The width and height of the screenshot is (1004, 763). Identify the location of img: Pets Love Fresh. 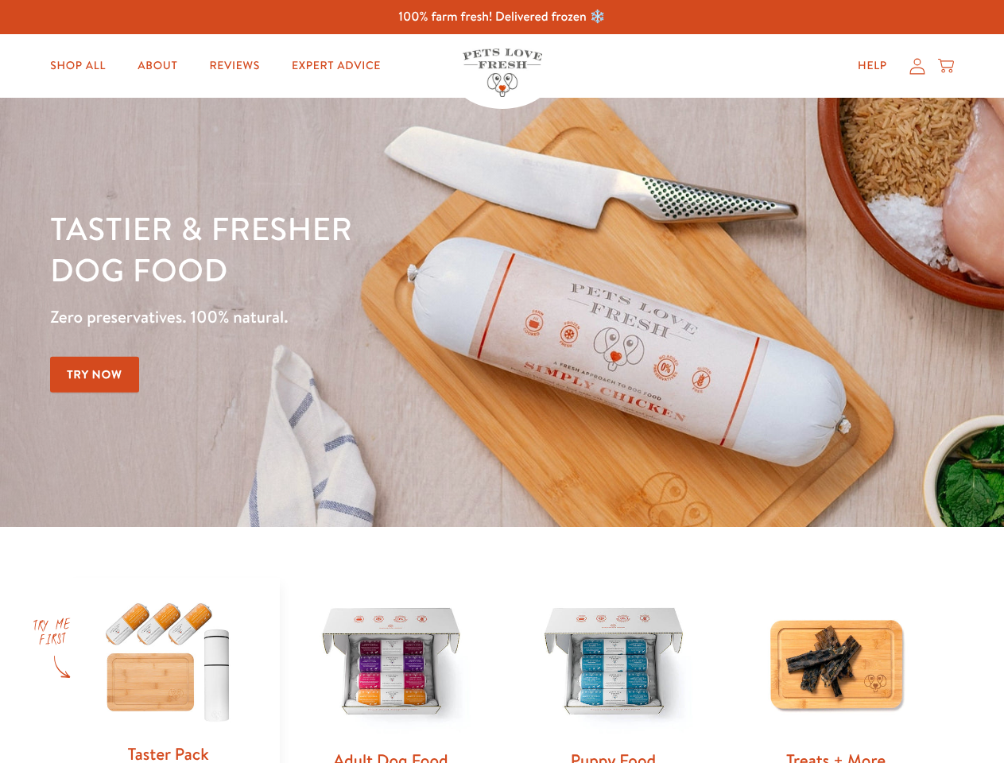
(502, 72).